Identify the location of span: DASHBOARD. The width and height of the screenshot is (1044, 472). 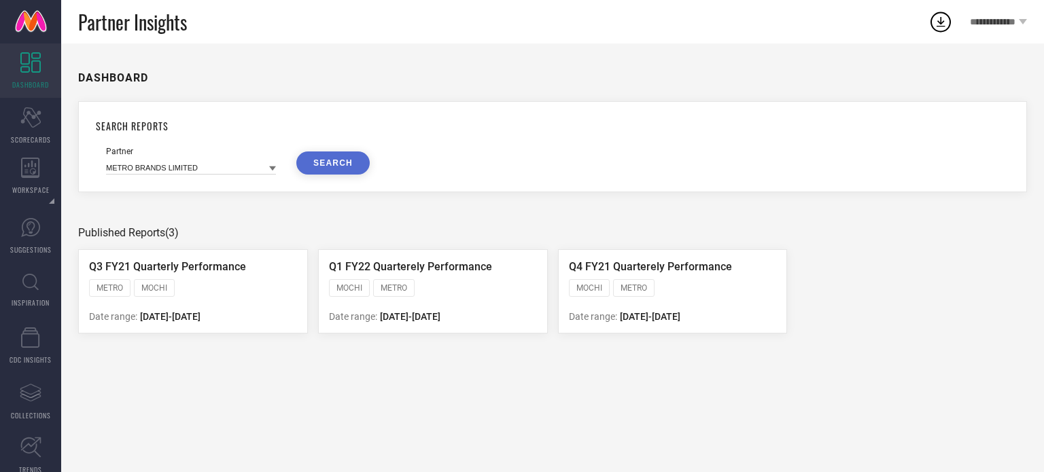
(31, 84).